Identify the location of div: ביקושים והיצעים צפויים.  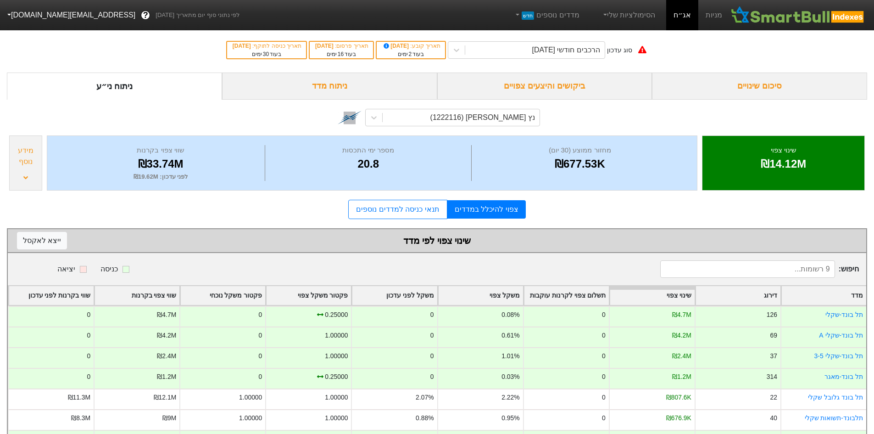
(545, 86).